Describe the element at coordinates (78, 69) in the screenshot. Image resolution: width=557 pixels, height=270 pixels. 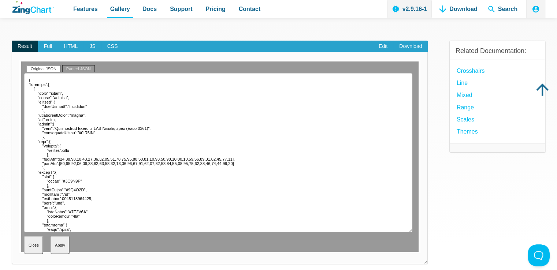
I see `a: Parsed JSON` at that location.